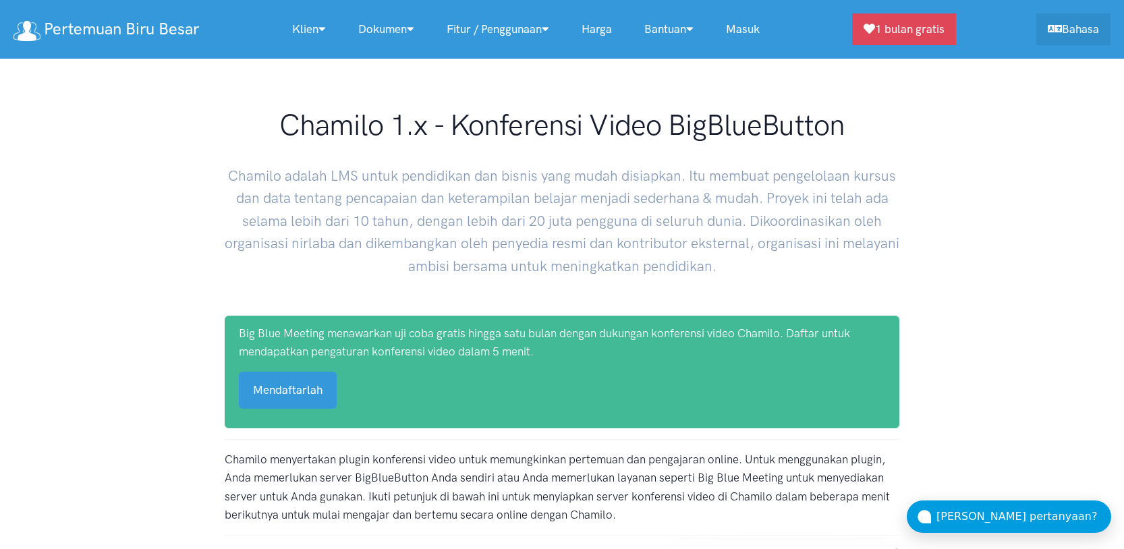  What do you see at coordinates (669, 29) in the screenshot?
I see `a: Bantuan` at bounding box center [669, 29].